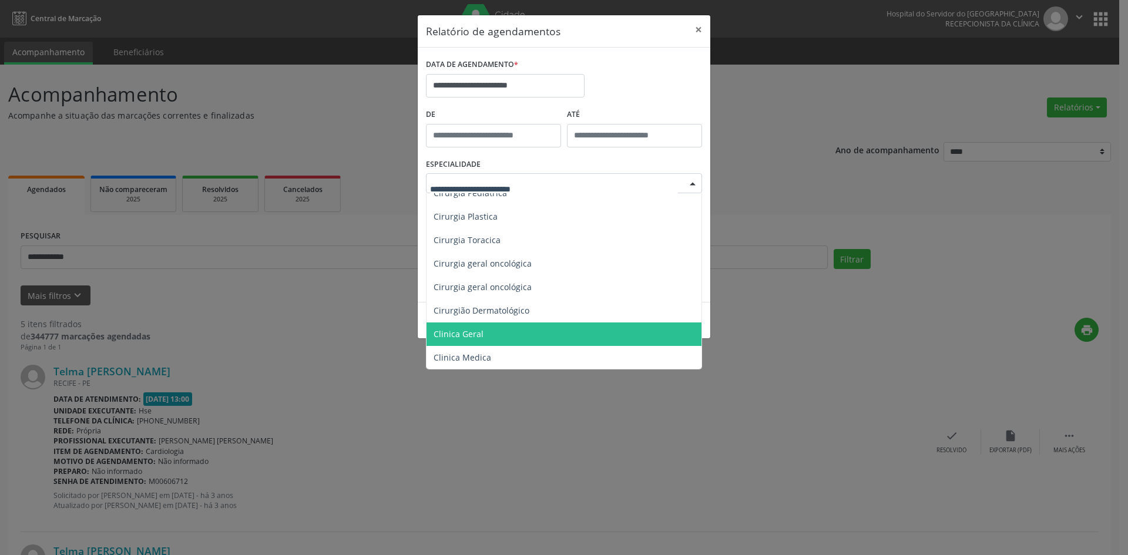  I want to click on h5: Relatório de agendamentos, so click(493, 31).